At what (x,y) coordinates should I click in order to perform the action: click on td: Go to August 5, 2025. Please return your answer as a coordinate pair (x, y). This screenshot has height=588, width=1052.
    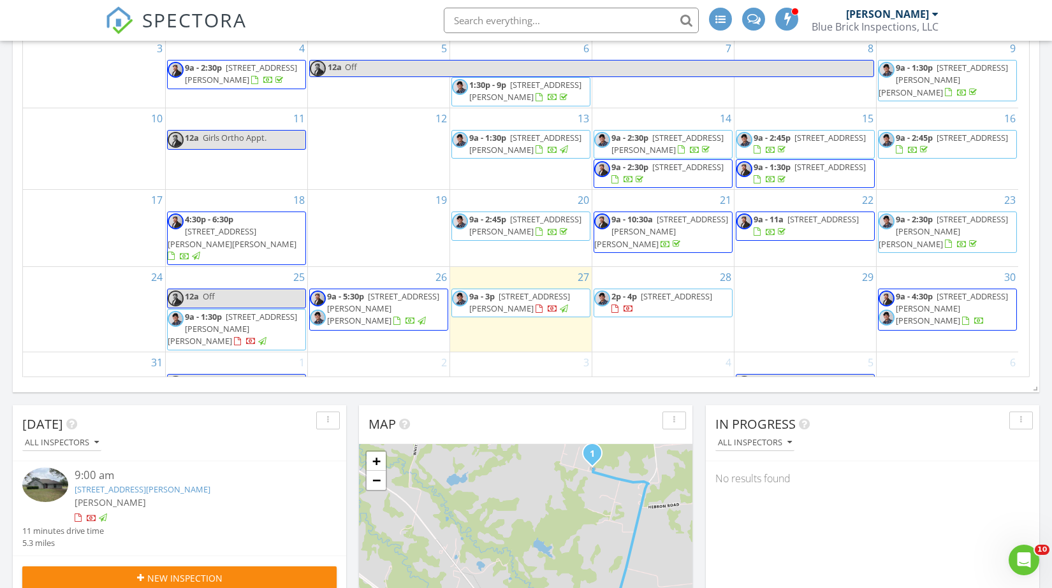
    Looking at the image, I should click on (378, 73).